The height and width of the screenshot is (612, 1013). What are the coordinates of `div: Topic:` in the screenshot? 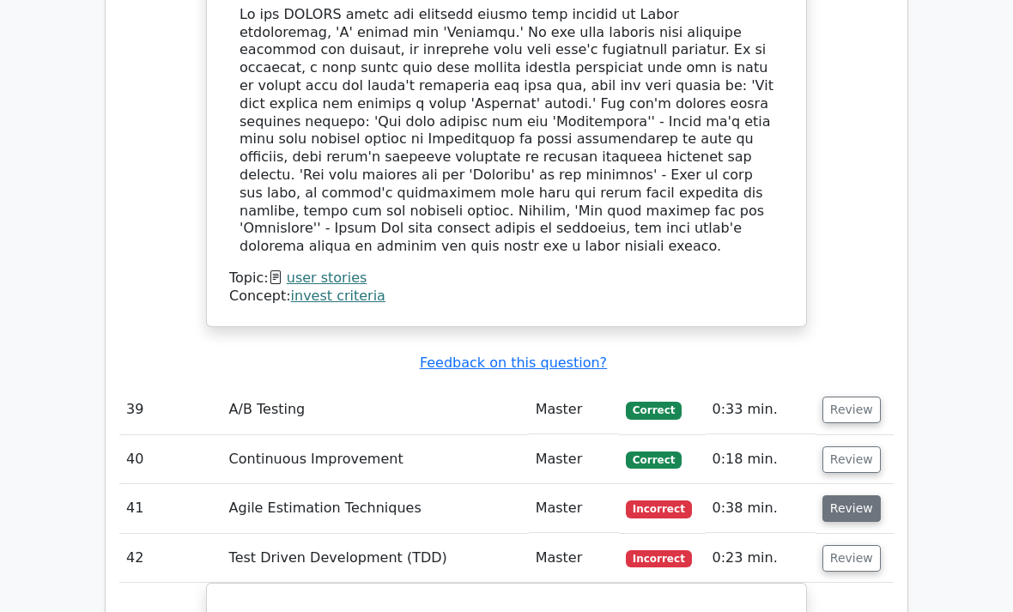 It's located at (506, 278).